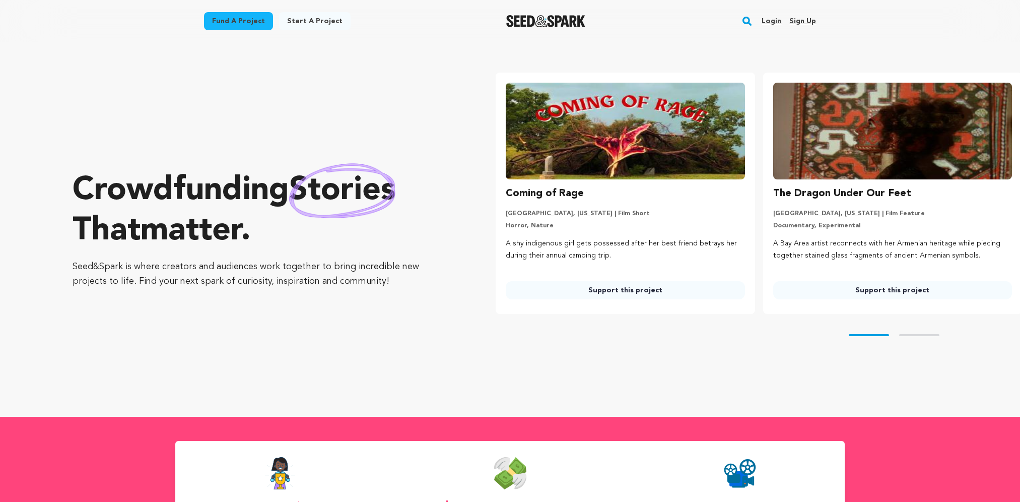 This screenshot has height=502, width=1020. What do you see at coordinates (546, 21) in the screenshot?
I see `a: Seed&Spark Homepage` at bounding box center [546, 21].